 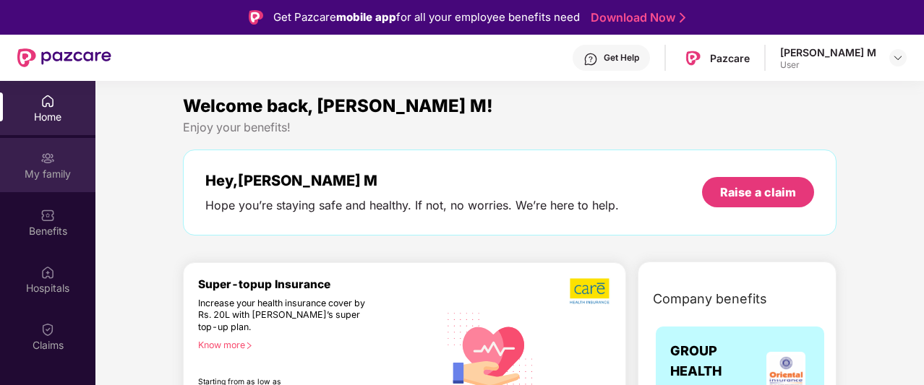 I want to click on img: Pazcare_Logo.png, so click(x=693, y=58).